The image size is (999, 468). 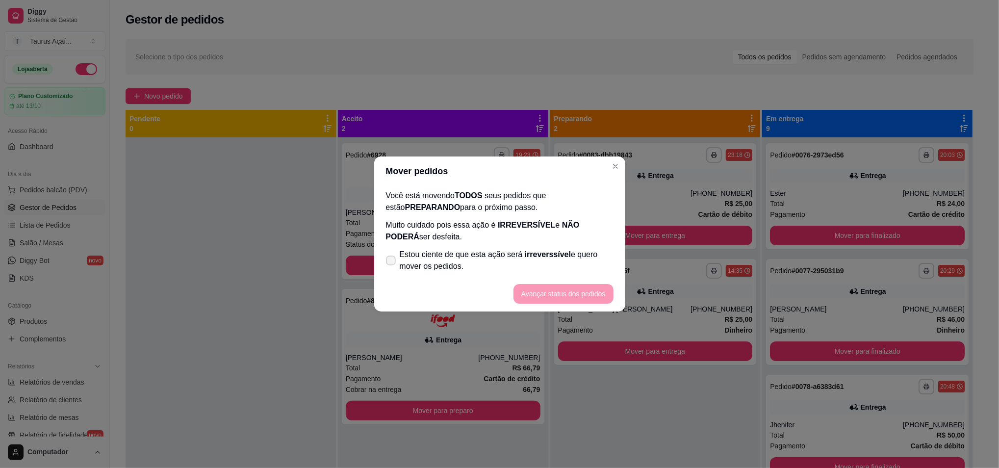 What do you see at coordinates (500, 202) in the screenshot?
I see `p: Você está movendo seus pedidos que estão para o próximo passo.` at bounding box center [500, 202].